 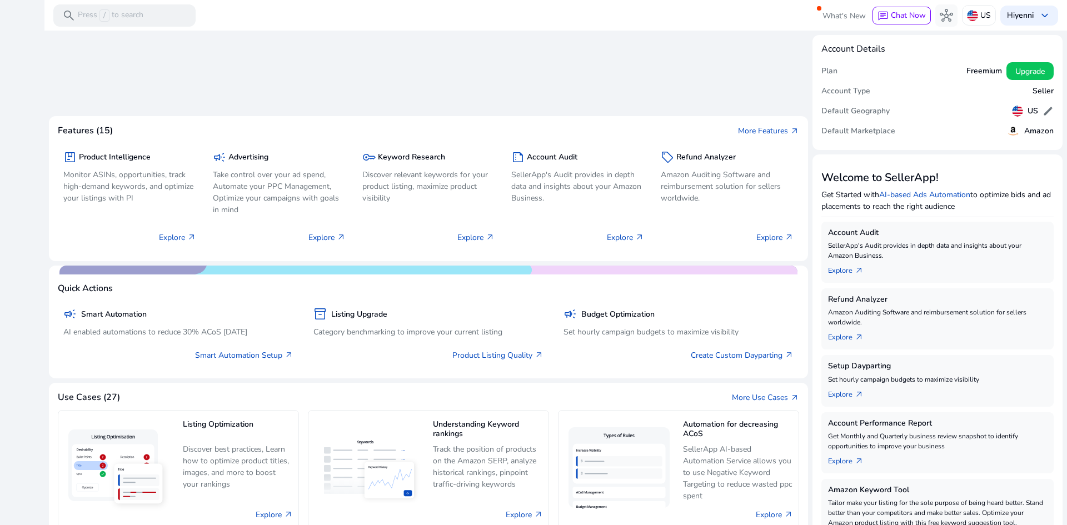 What do you see at coordinates (937, 201) in the screenshot?
I see `p: Get Started with to optimize bids and ad placements to reach the right audience` at bounding box center [937, 201].